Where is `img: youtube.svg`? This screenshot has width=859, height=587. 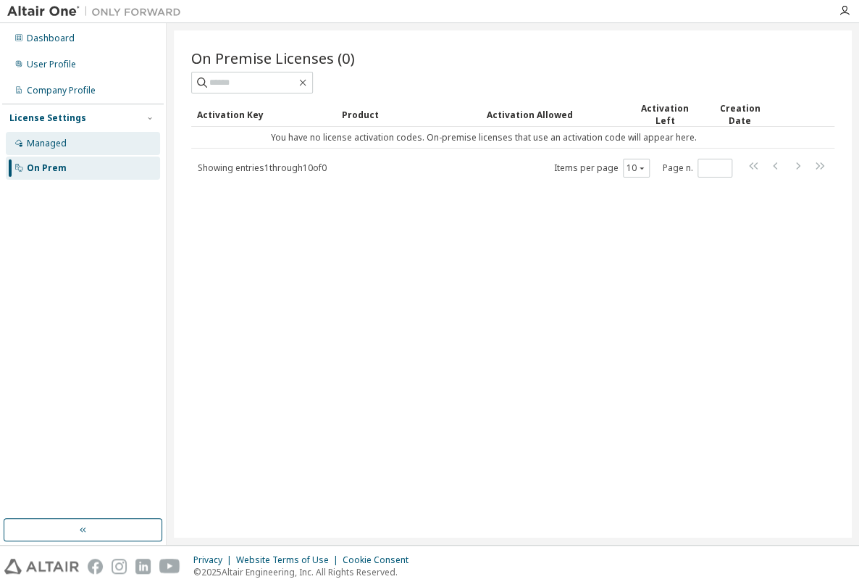
img: youtube.svg is located at coordinates (169, 566).